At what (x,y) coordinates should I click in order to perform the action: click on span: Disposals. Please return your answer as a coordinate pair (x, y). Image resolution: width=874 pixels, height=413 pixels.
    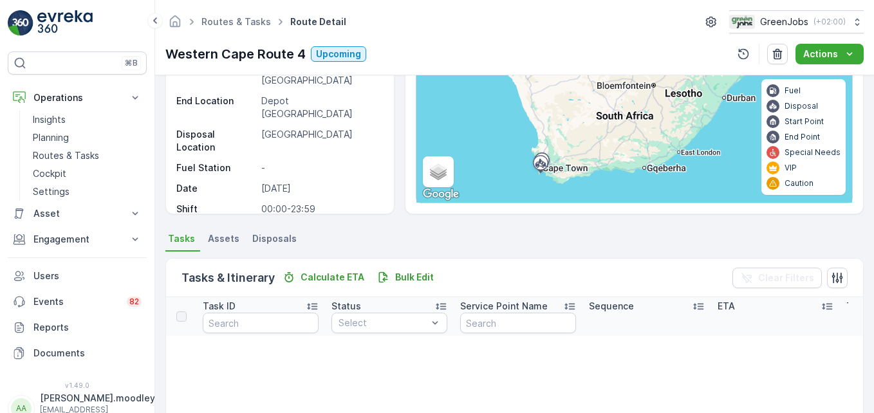
    Looking at the image, I should click on (274, 239).